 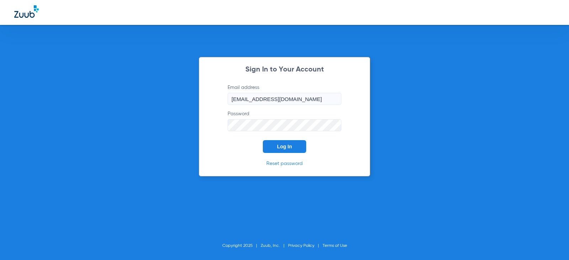 I want to click on input: Password, so click(x=285, y=125).